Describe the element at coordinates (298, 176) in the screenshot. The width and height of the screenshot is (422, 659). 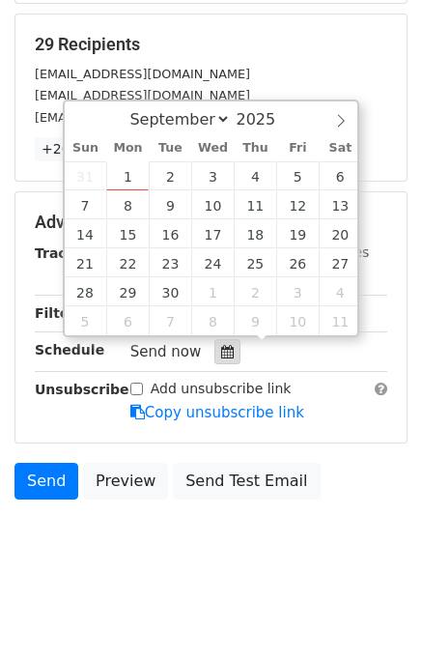
I see `span: September 5, 2025` at that location.